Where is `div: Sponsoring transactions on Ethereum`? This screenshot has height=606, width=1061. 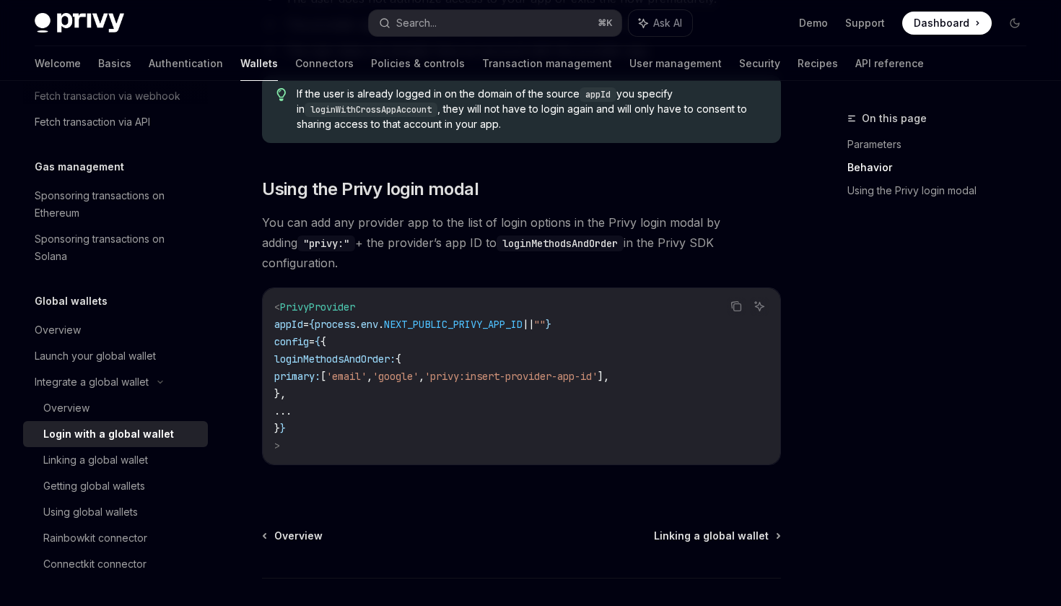
div: Sponsoring transactions on Ethereum is located at coordinates (117, 204).